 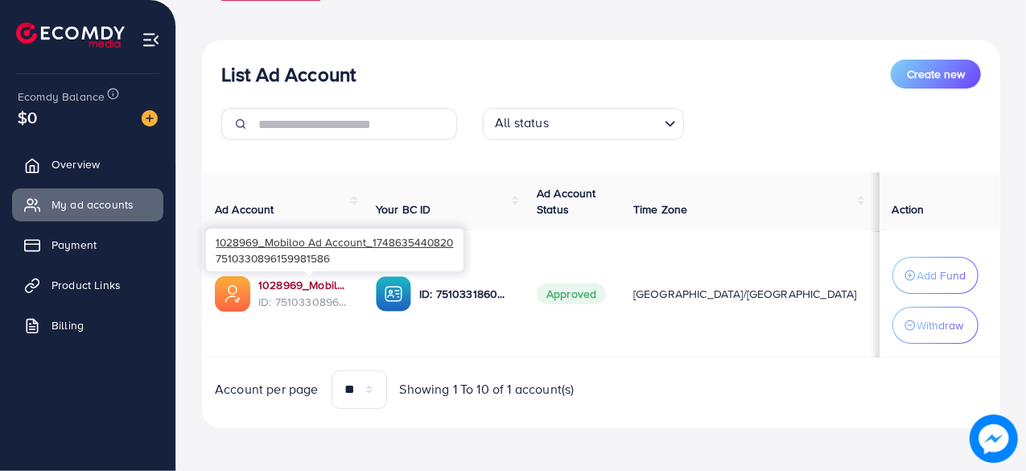 What do you see at coordinates (88, 285) in the screenshot?
I see `a: Product Links` at bounding box center [88, 285].